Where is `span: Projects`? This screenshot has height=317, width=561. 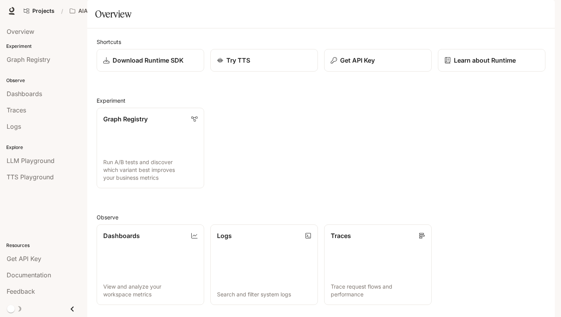
span: Projects is located at coordinates (43, 11).